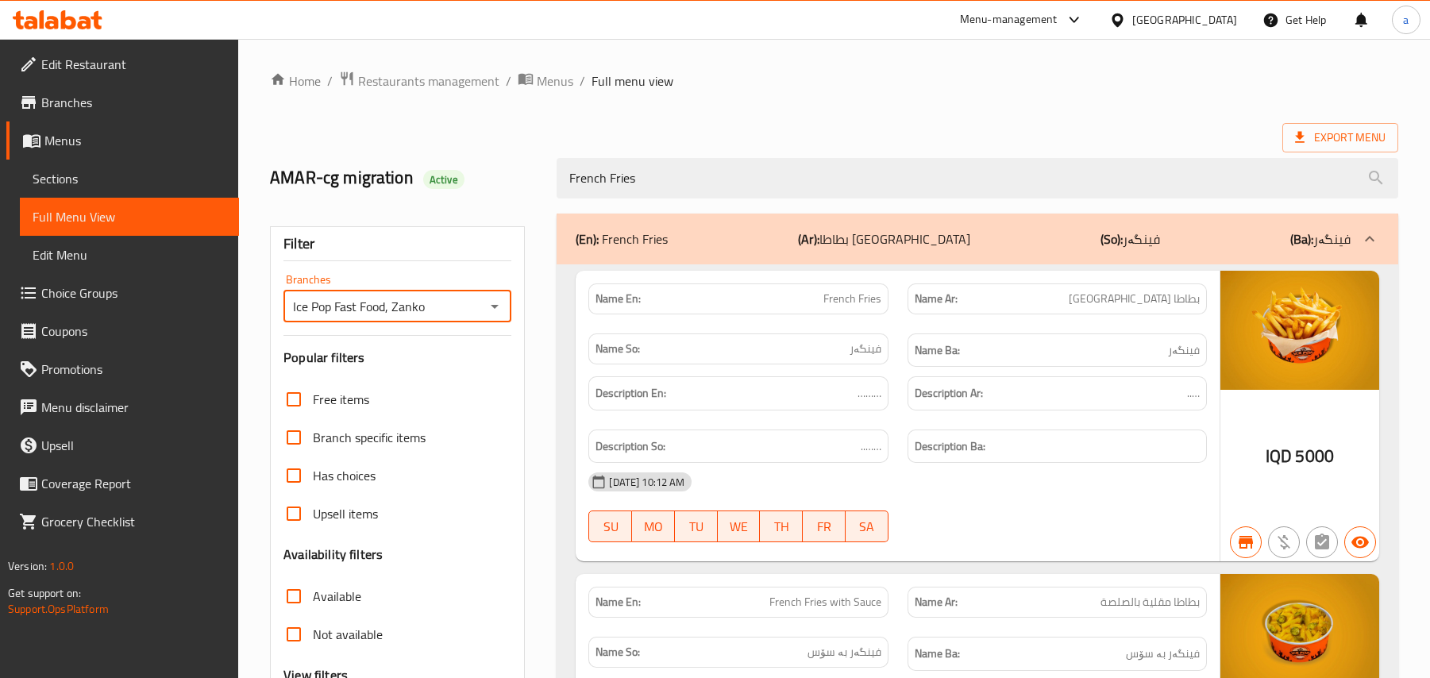 Image resolution: width=1430 pixels, height=678 pixels. I want to click on span: Upsell, so click(133, 445).